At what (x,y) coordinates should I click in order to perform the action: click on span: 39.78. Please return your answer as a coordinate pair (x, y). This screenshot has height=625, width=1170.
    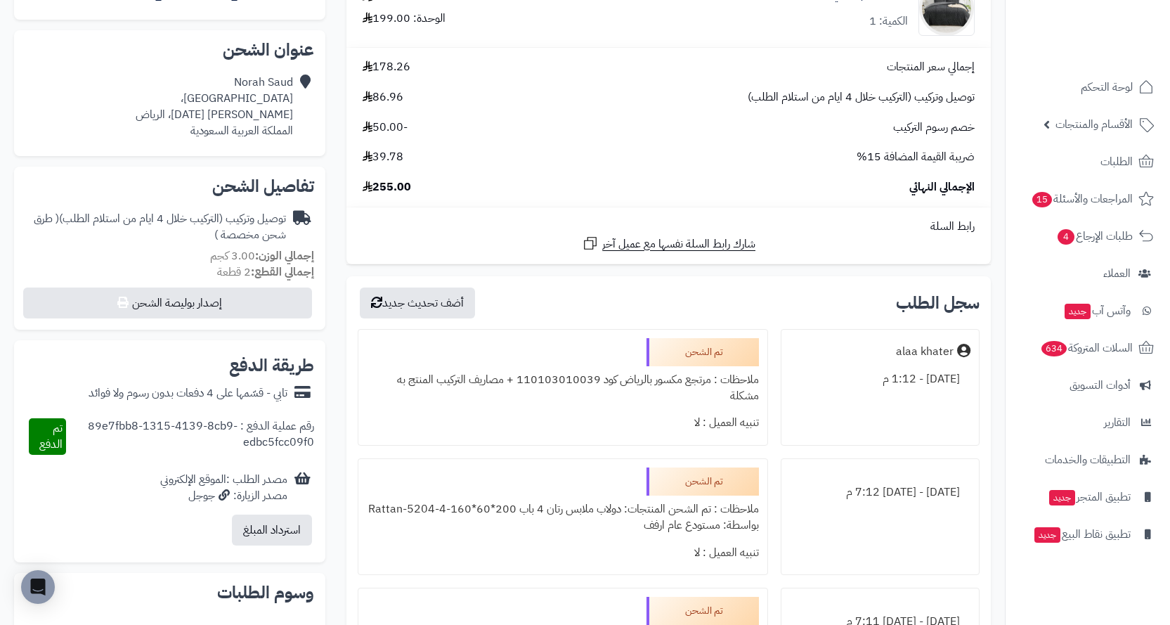
    Looking at the image, I should click on (383, 157).